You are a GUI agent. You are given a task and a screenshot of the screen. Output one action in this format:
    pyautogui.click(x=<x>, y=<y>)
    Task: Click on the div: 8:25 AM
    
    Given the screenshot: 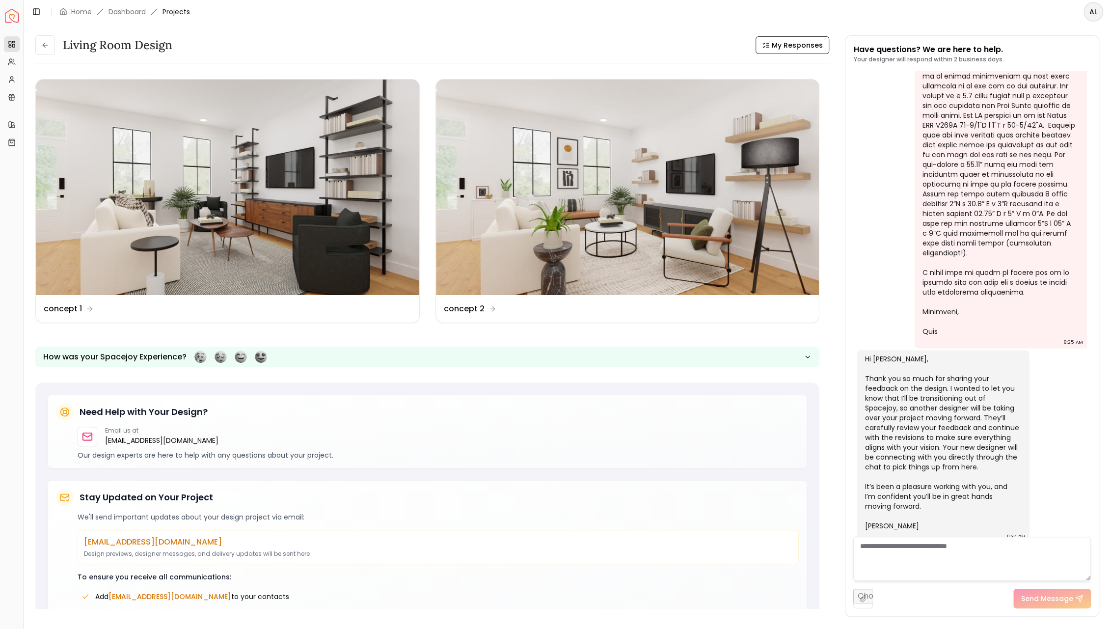 What is the action you would take?
    pyautogui.click(x=1073, y=342)
    